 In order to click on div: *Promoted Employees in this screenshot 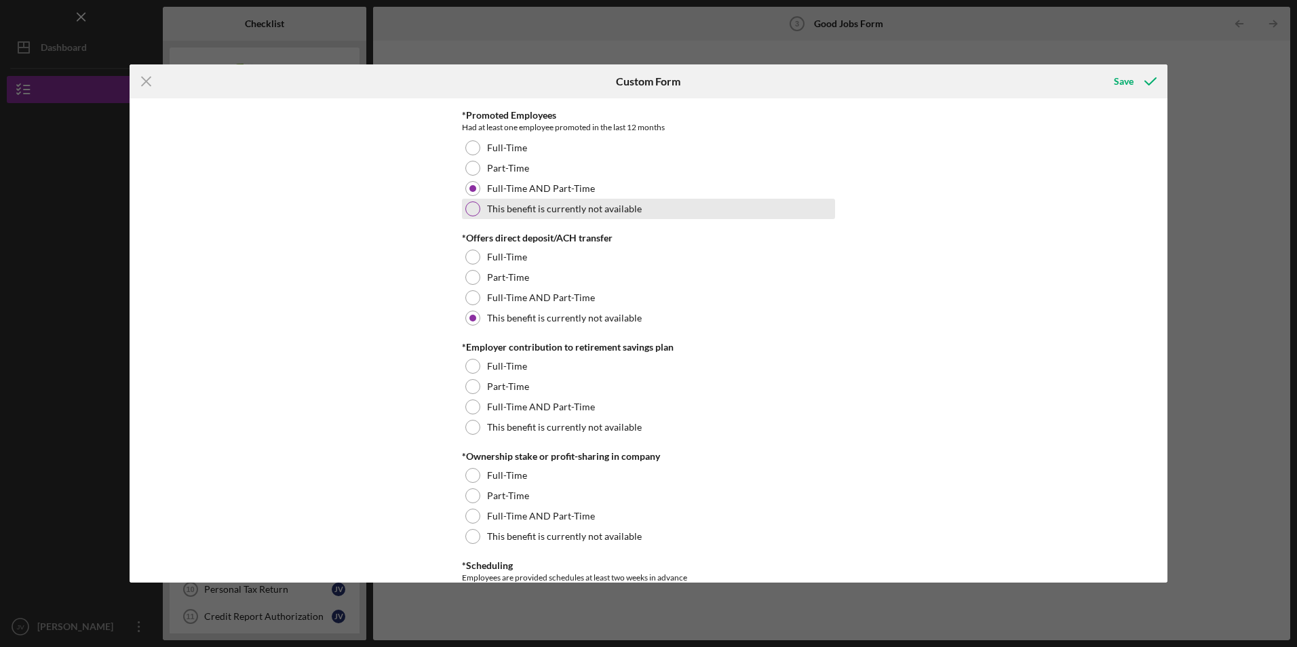, I will do `click(648, 115)`.